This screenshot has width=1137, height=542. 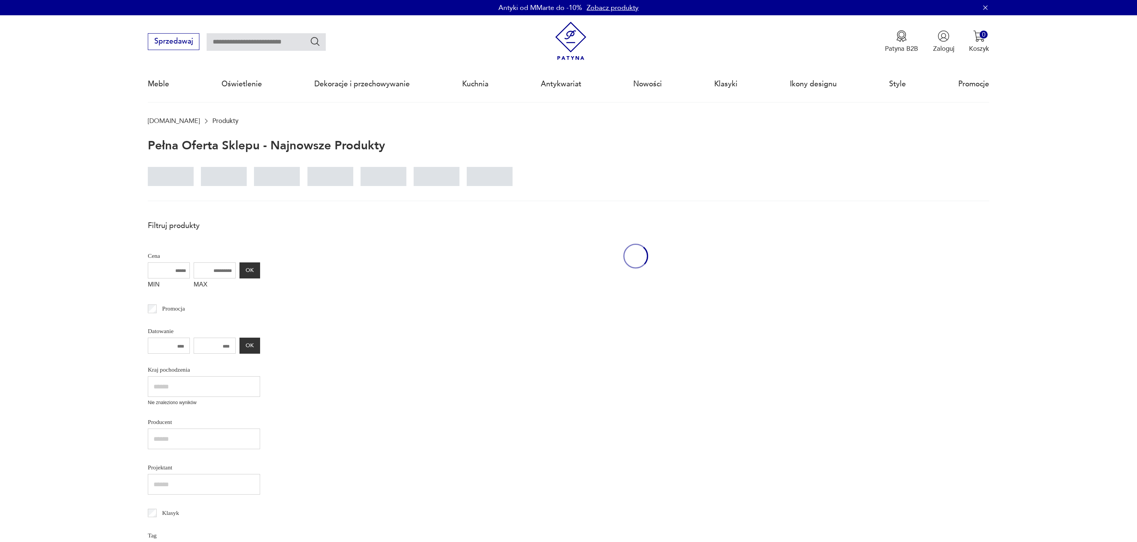 What do you see at coordinates (943, 42) in the screenshot?
I see `button: Zaloguj` at bounding box center [943, 42].